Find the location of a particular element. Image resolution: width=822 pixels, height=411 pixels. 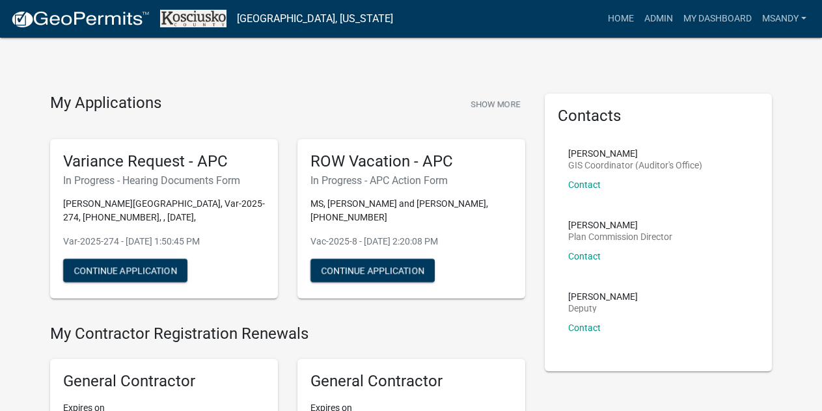

a: Home is located at coordinates (621, 19).